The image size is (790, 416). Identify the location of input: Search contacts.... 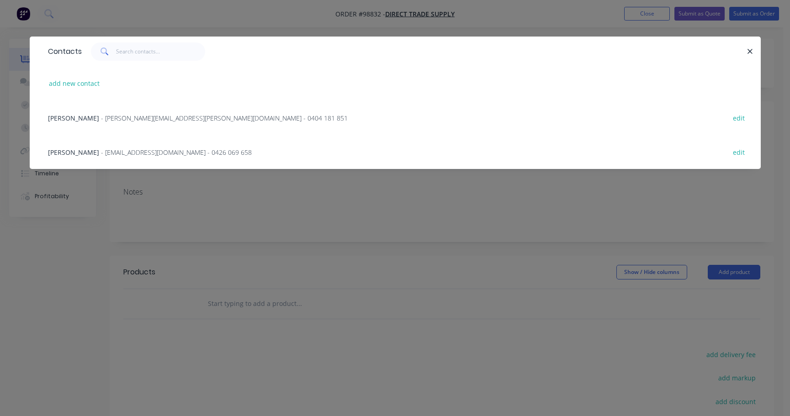
(160, 52).